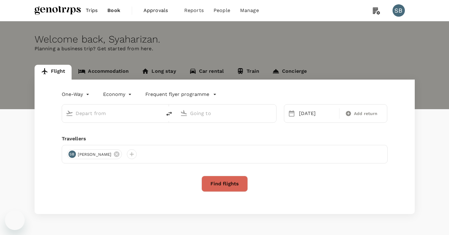 The height and width of the screenshot is (235, 449). I want to click on button: delete, so click(169, 114).